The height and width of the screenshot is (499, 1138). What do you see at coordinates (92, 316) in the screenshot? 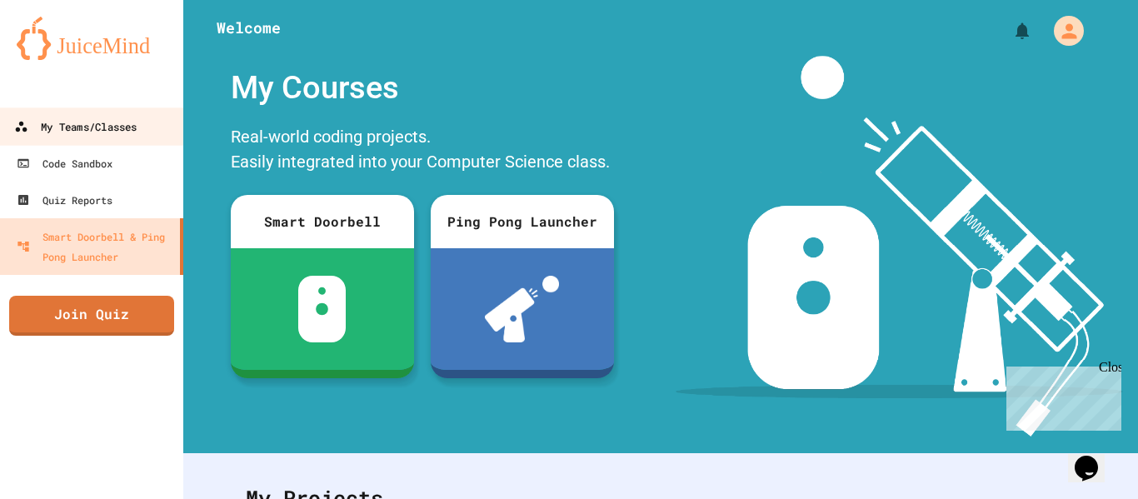
I see `a: Join Quiz` at bounding box center [92, 316].